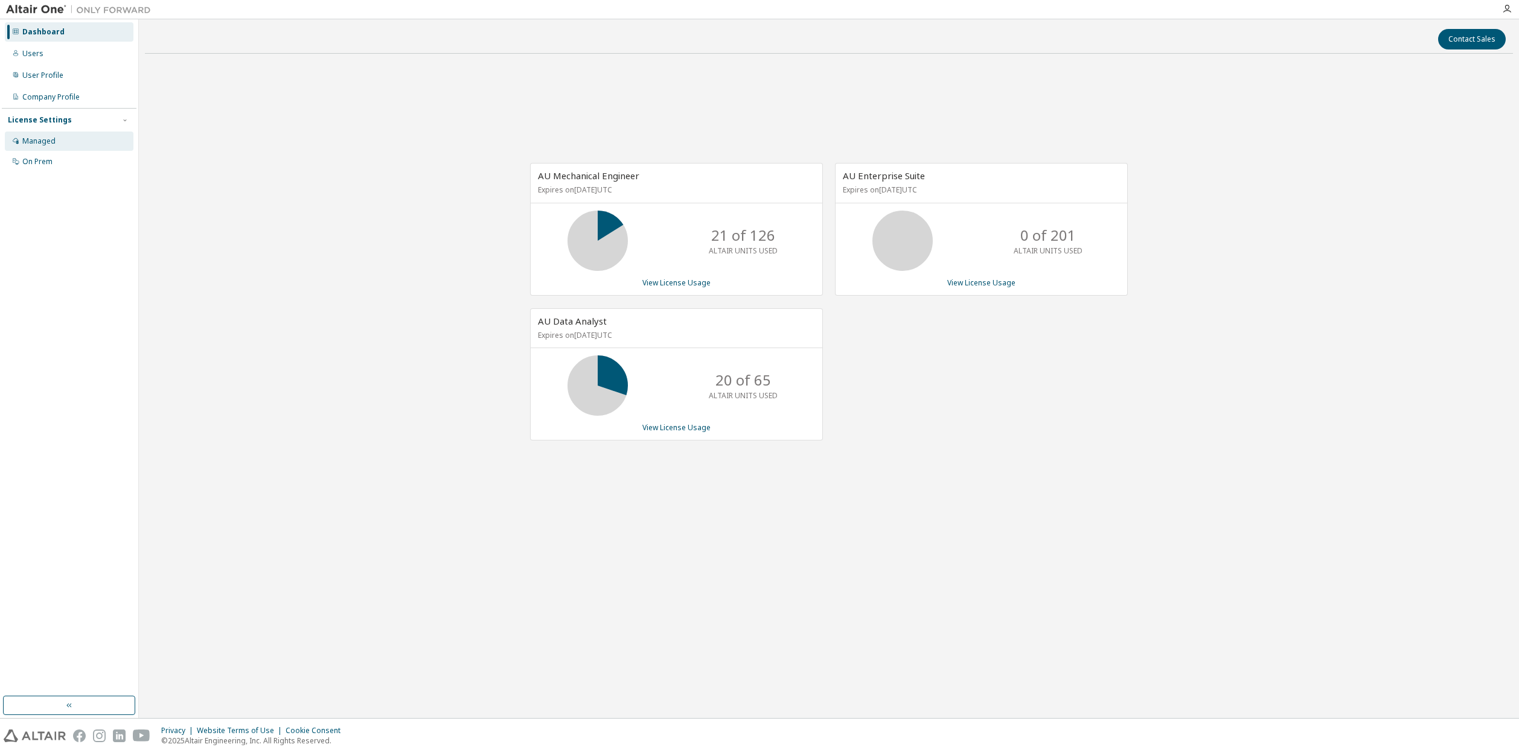 The image size is (1519, 753). What do you see at coordinates (79, 736) in the screenshot?
I see `img: facebook.svg` at bounding box center [79, 736].